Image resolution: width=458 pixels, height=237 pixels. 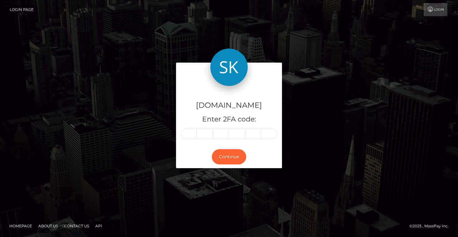 What do you see at coordinates (229, 157) in the screenshot?
I see `button: Continue` at bounding box center [229, 157].